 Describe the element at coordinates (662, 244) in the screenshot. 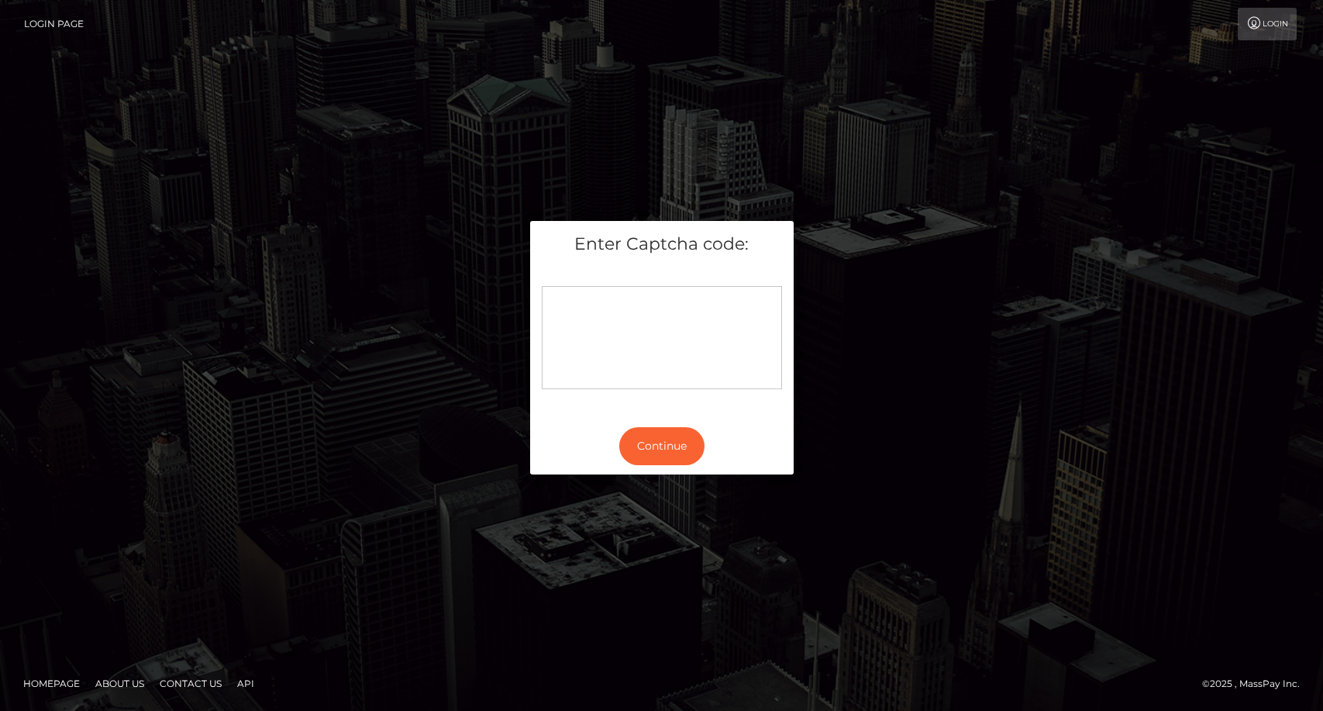

I see `h5: Enter Captcha code:` at that location.